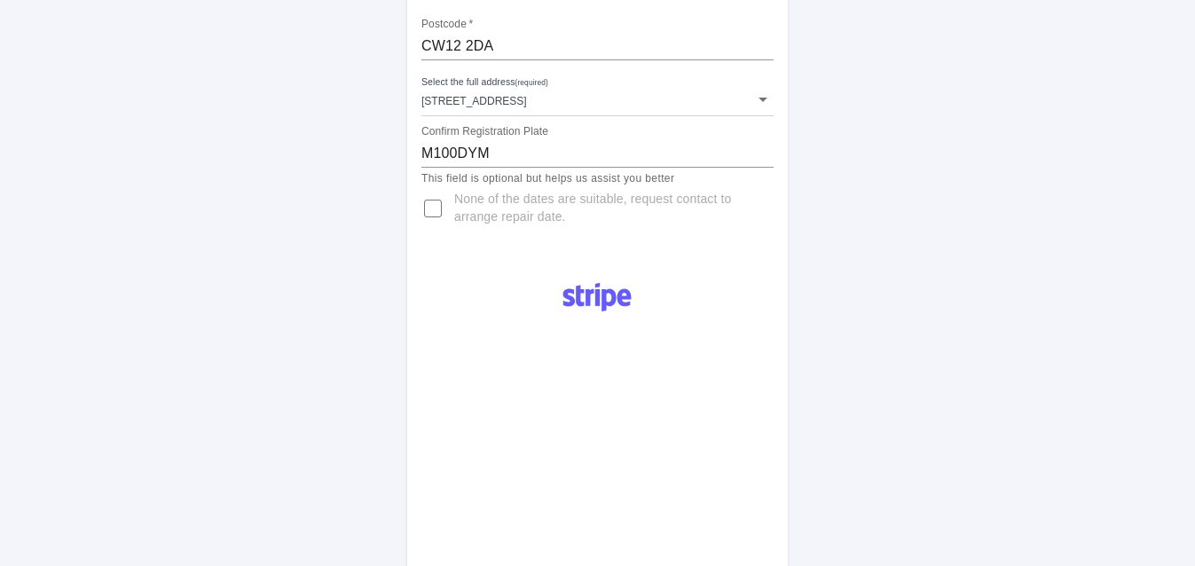 The height and width of the screenshot is (566, 1195). I want to click on label: Confirm Registration Plate, so click(484, 130).